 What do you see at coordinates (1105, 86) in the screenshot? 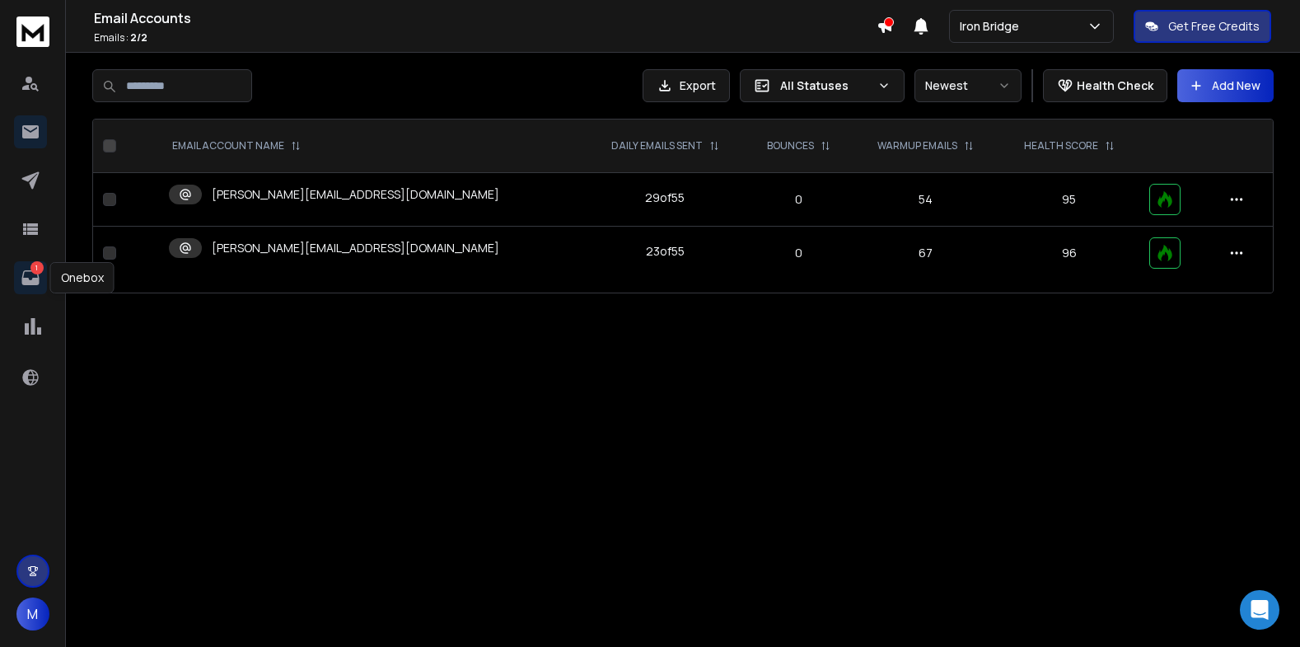
I see `button: Health Check` at bounding box center [1105, 86].